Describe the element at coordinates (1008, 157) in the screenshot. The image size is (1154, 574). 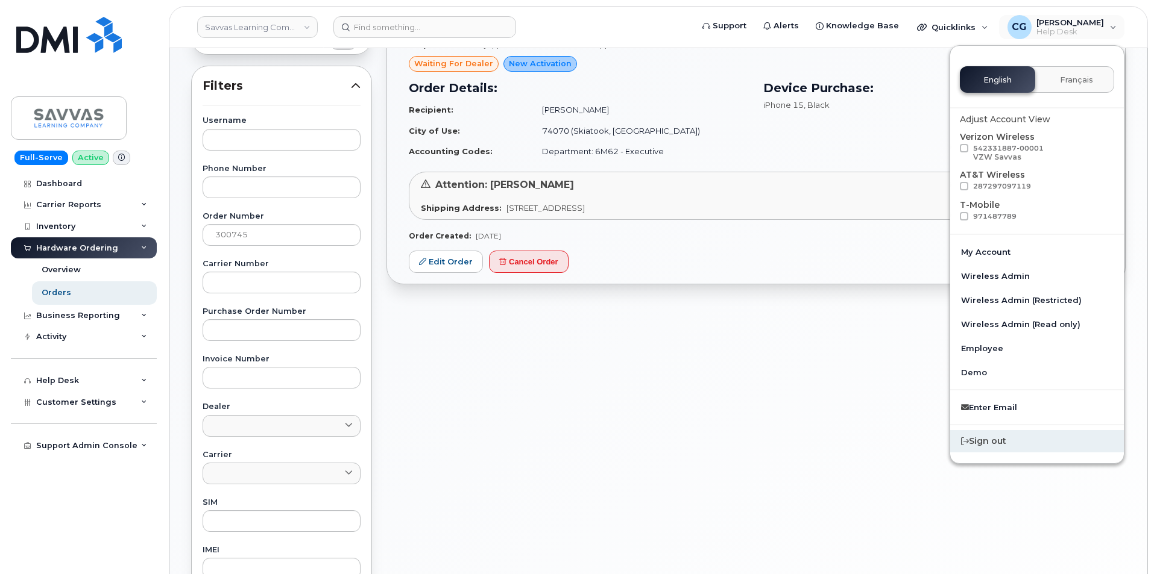
I see `div: VZW Savvas` at that location.